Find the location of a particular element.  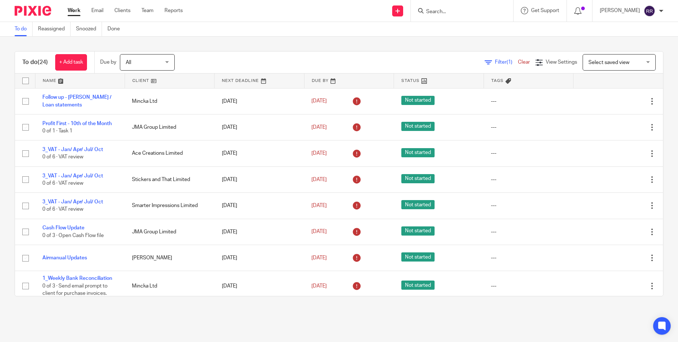

span: View Settings is located at coordinates (561, 62).